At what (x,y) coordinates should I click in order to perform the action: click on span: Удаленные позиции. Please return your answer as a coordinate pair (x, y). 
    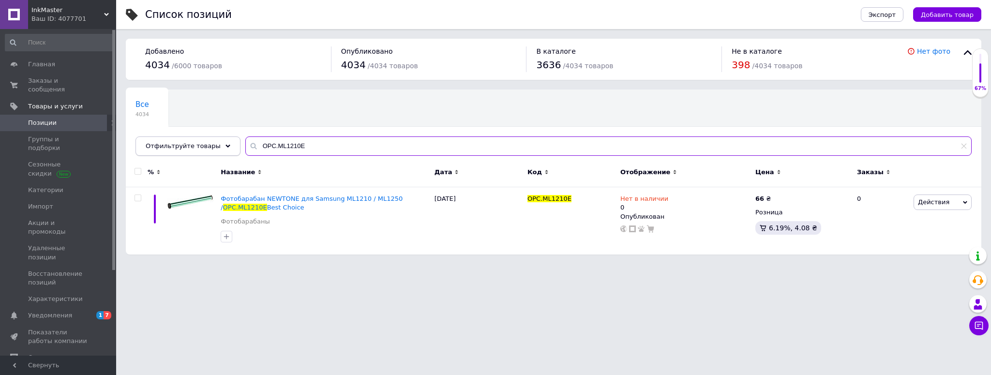
    Looking at the image, I should click on (59, 253).